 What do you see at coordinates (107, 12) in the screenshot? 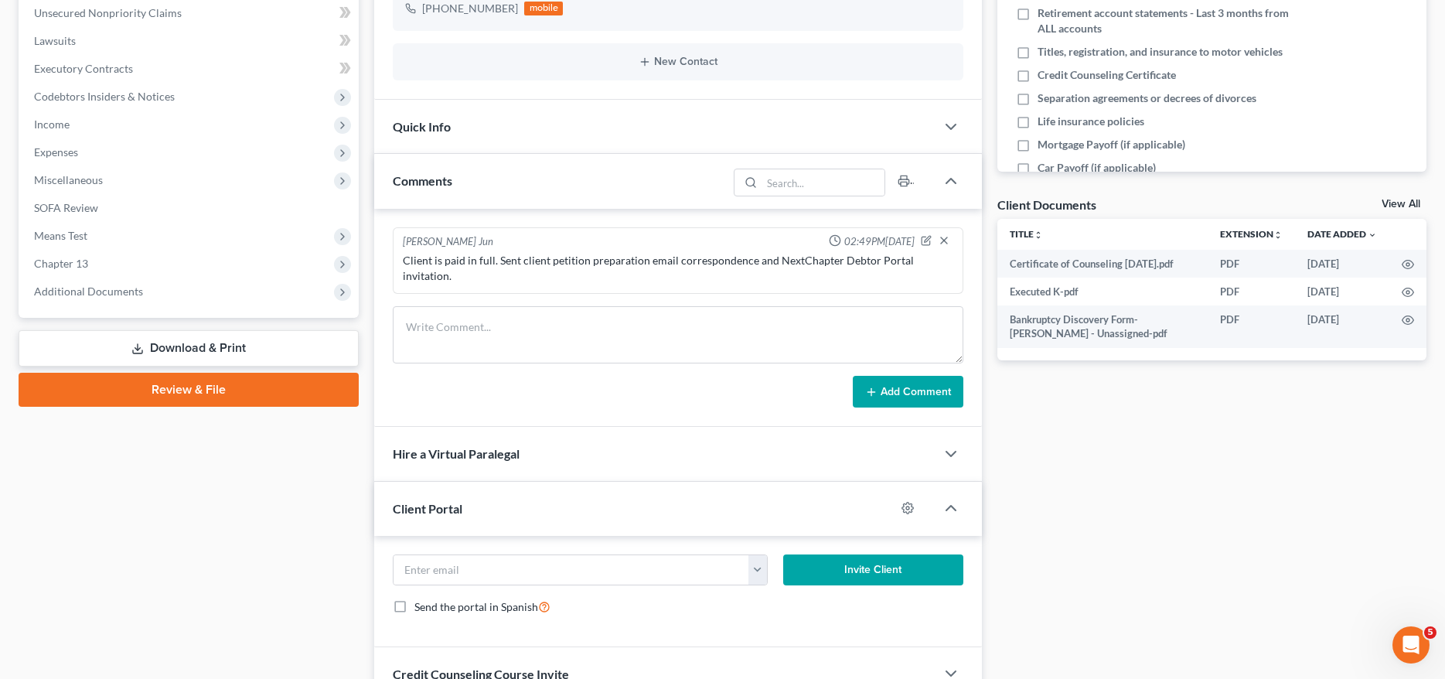
I see `span: Unsecured Nonpriority Claims` at bounding box center [107, 12].